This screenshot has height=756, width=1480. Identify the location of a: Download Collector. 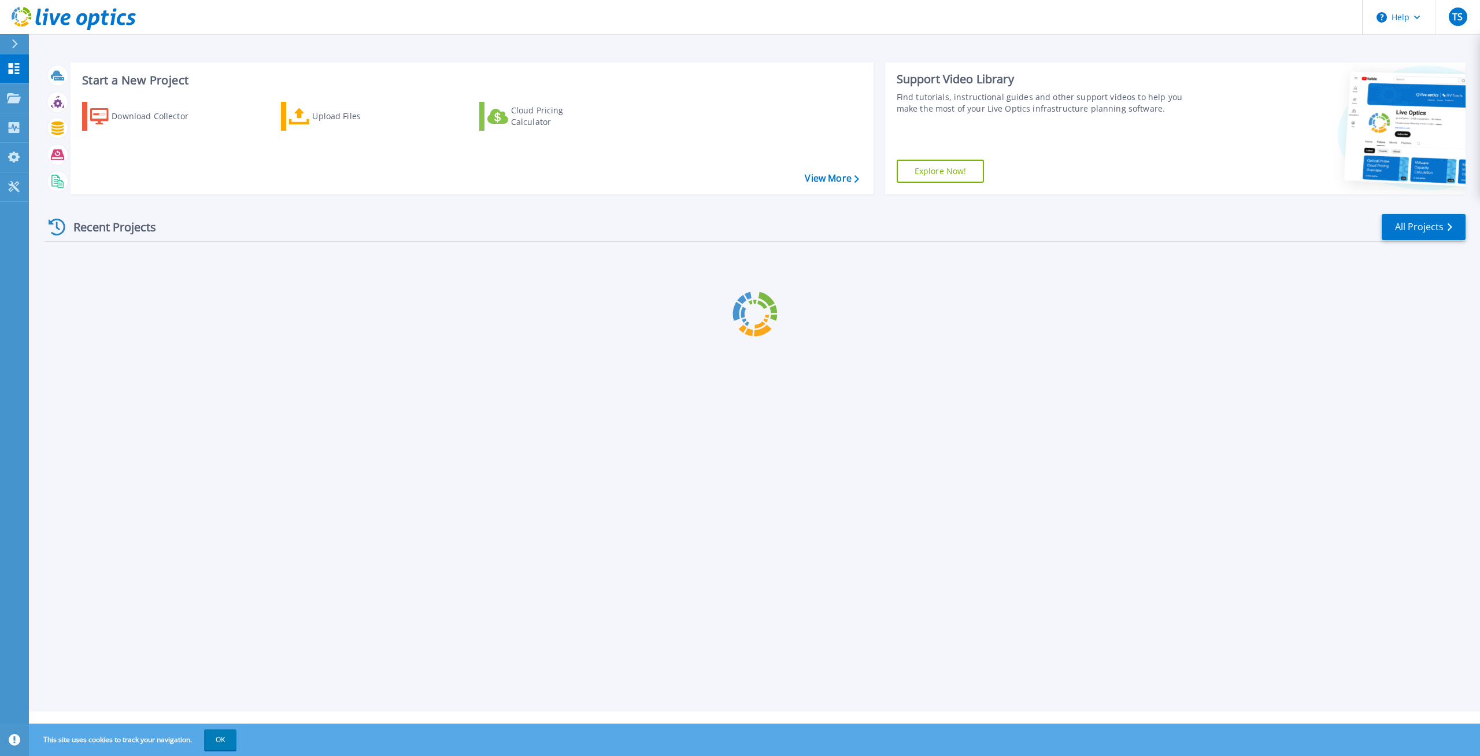
(146, 116).